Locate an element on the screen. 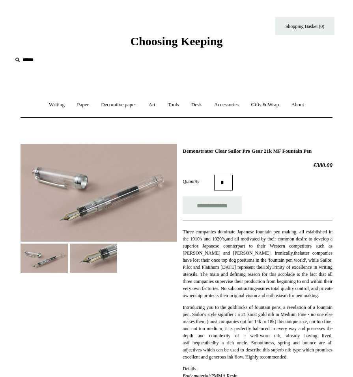  a: Writing is located at coordinates (57, 105).